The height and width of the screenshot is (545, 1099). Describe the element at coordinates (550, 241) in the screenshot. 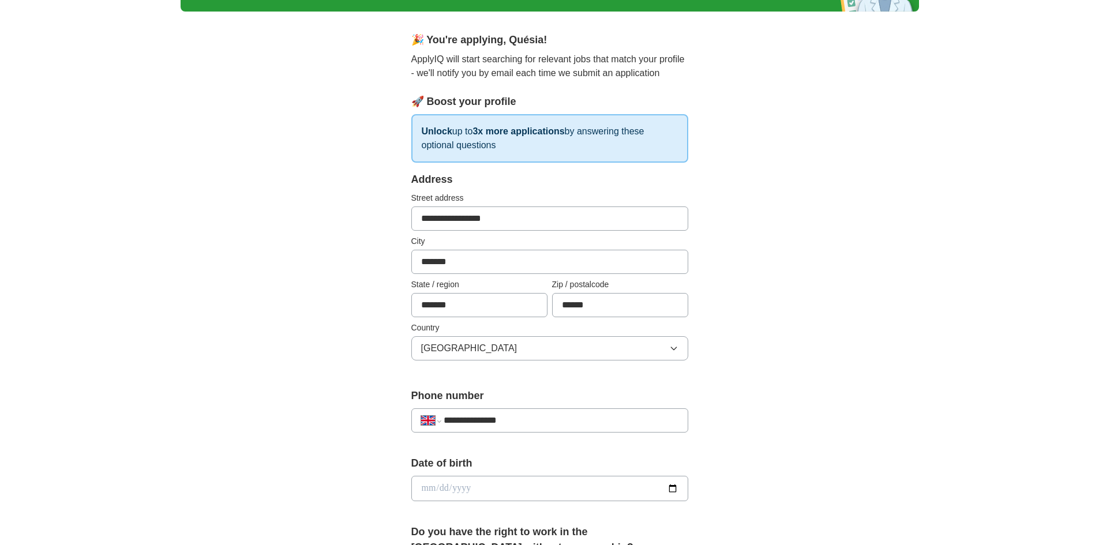

I see `label: City` at that location.